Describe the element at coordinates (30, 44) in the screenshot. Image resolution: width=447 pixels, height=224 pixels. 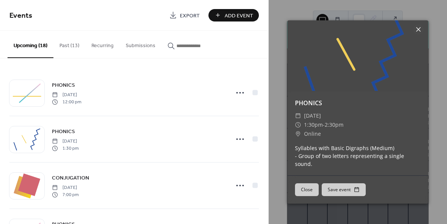
I see `button: Upcoming (18)` at that location.